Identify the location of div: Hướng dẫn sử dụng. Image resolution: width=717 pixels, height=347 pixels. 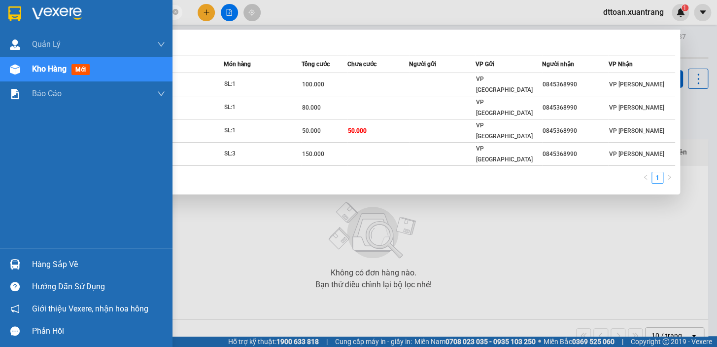
(99, 286).